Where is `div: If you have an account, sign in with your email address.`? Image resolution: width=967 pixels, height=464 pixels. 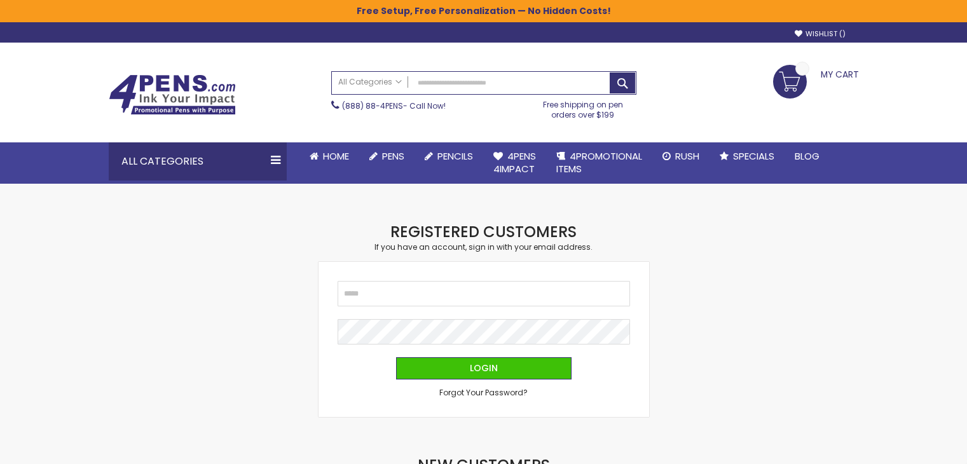
div: If you have an account, sign in with your email address. is located at coordinates (484, 247).